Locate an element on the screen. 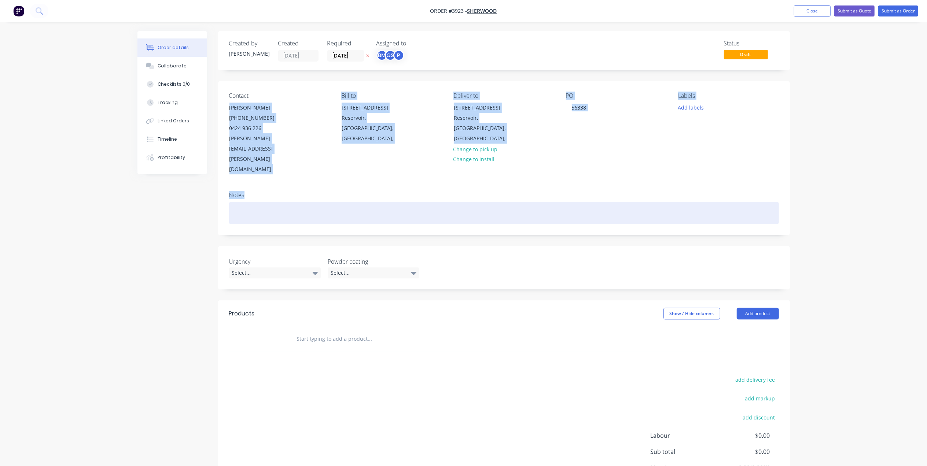 This screenshot has width=927, height=466. button: Add labels is located at coordinates (691, 107).